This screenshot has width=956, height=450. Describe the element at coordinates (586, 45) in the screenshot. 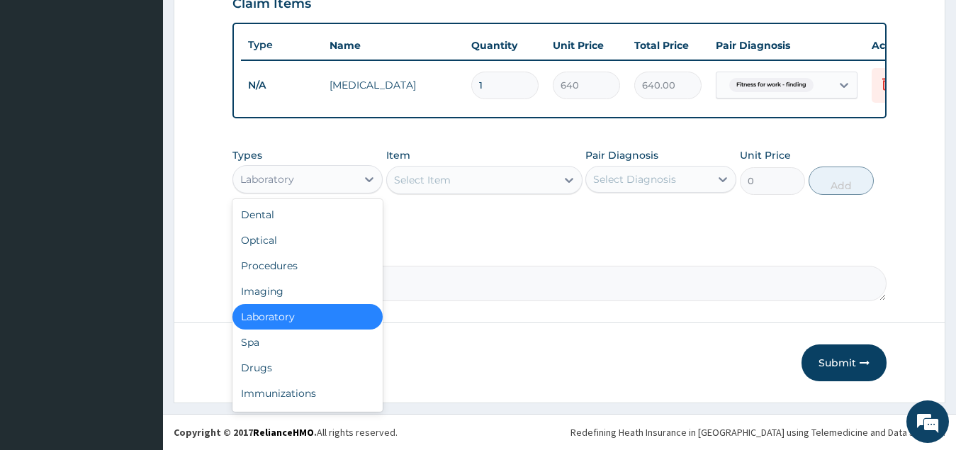

I see `th: Unit Price` at that location.